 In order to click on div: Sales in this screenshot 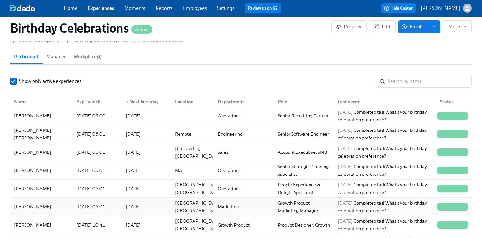, I will do `click(244, 152)`.